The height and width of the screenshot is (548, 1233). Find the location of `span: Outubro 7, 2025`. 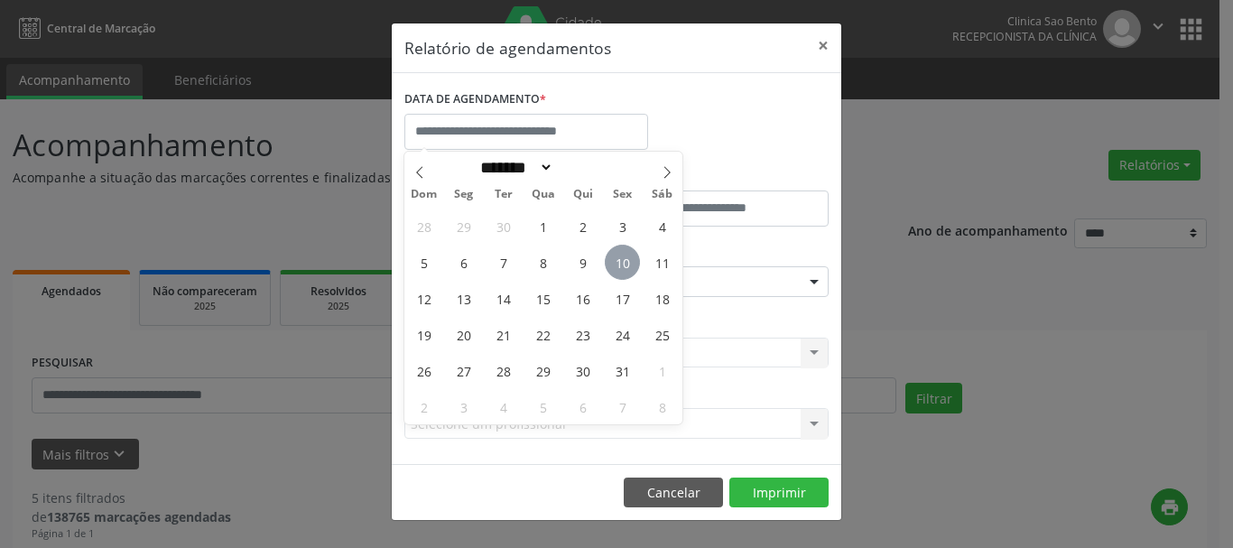

span: Outubro 7, 2025 is located at coordinates (503, 262).